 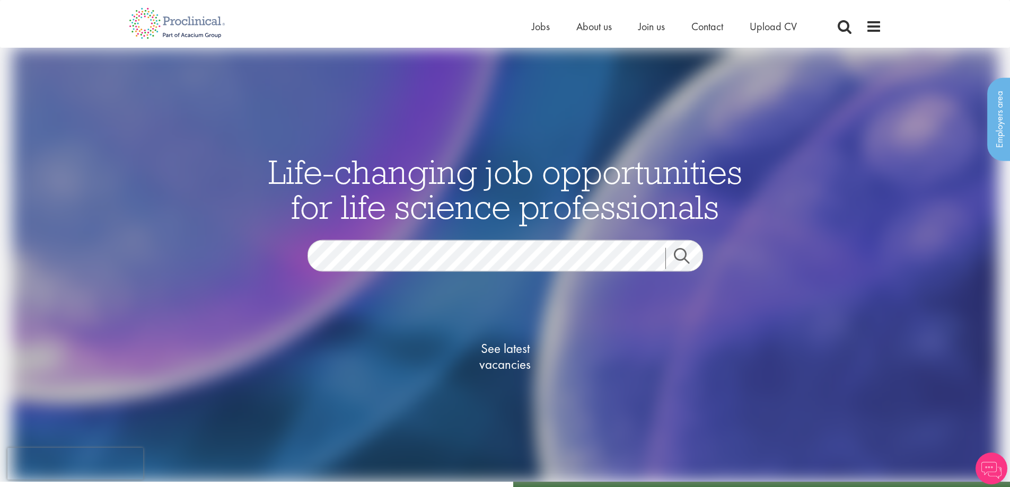 What do you see at coordinates (594, 27) in the screenshot?
I see `span: About us` at bounding box center [594, 27].